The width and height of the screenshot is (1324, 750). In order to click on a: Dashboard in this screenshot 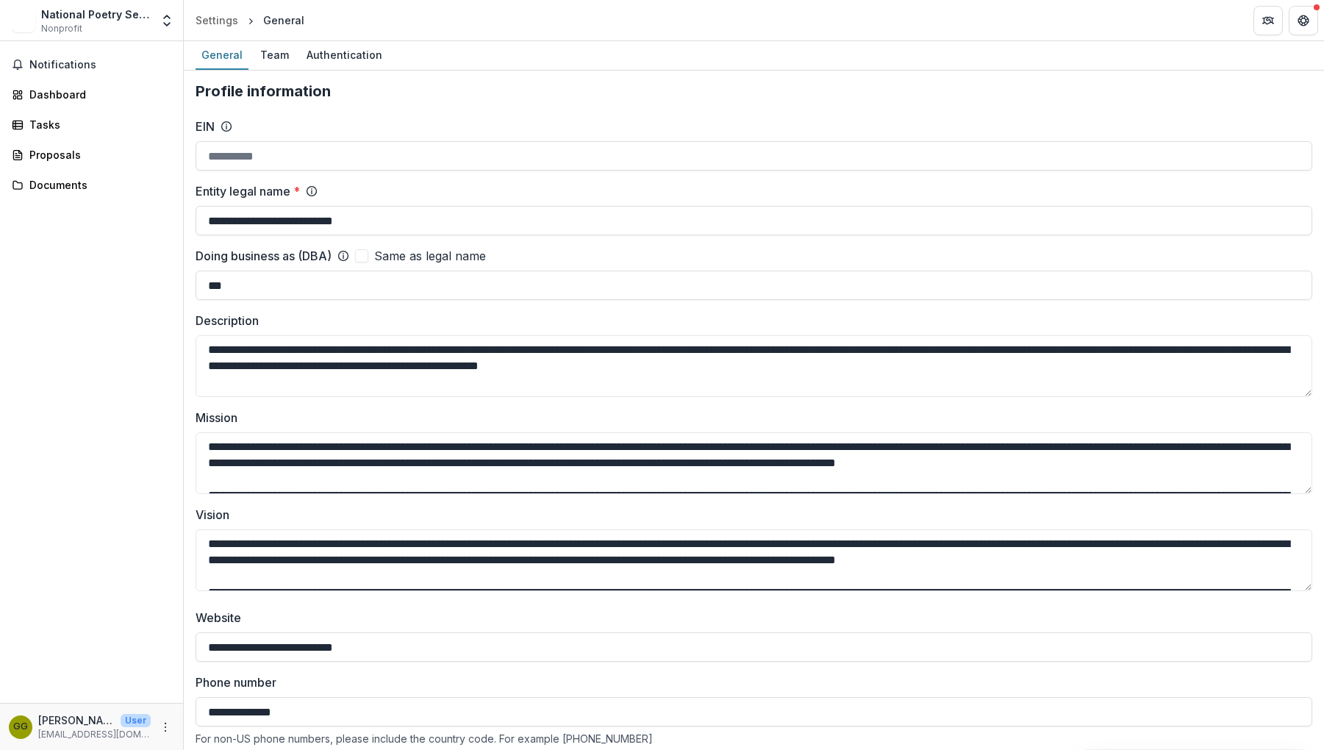, I will do `click(91, 94)`.